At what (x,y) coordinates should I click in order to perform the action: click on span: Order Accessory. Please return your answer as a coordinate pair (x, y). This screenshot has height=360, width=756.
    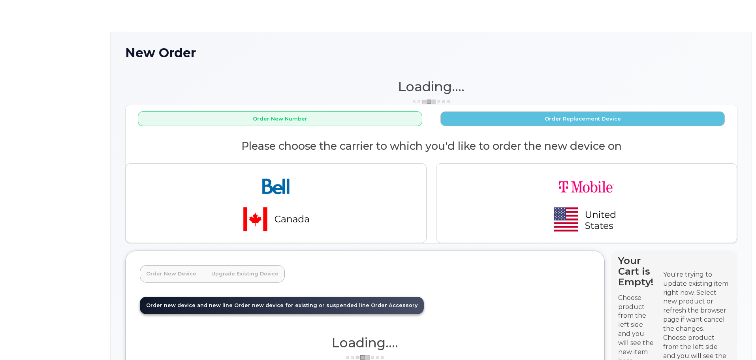
    Looking at the image, I should click on (394, 305).